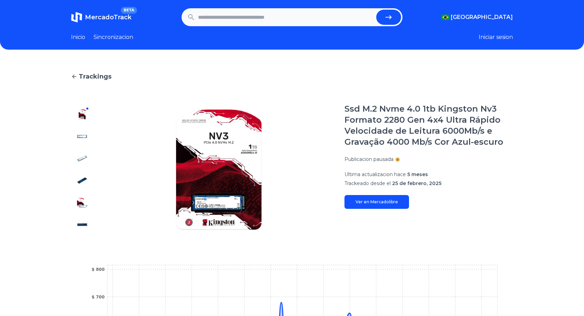 The image size is (584, 316). What do you see at coordinates (417, 175) in the screenshot?
I see `span: 5 meses` at bounding box center [417, 175].